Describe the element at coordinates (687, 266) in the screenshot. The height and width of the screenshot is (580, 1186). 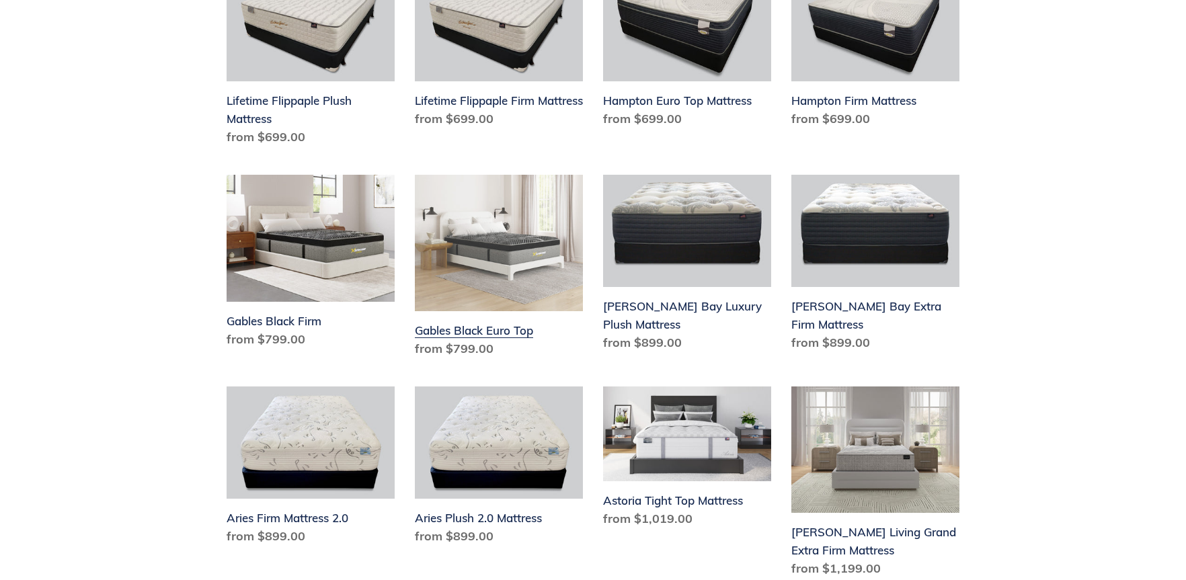
I see `a: Chadwick Bay Luxury Plush Mattress` at that location.